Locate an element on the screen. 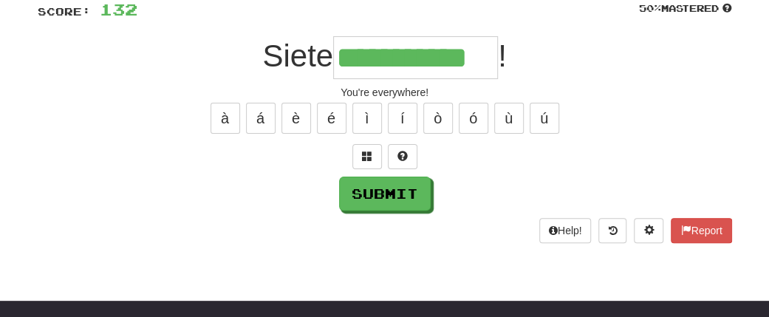  button: Single letter hint - you only get 1 per sentence and score half the points! alt+h is located at coordinates (403, 157).